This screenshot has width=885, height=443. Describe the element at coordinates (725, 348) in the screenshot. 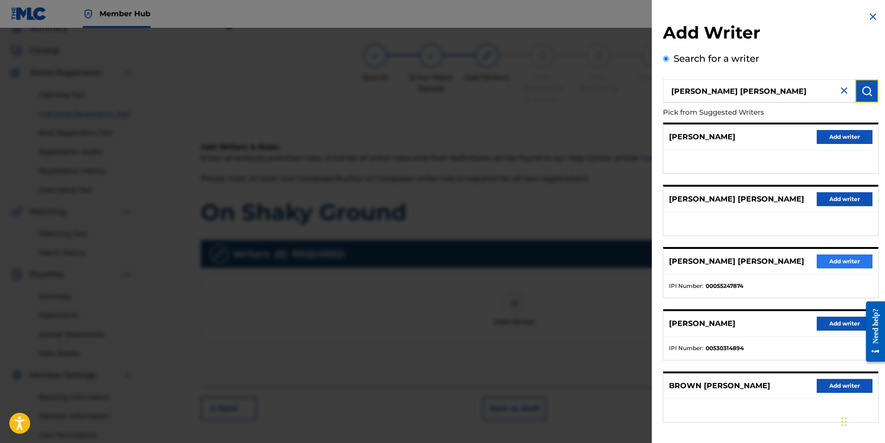

I see `strong: 00530314894` at that location.